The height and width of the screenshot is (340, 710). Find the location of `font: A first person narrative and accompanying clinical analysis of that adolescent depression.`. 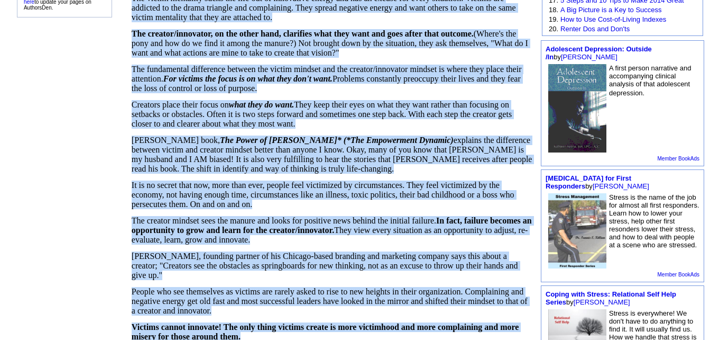

font: A first person narrative and accompanying clinical analysis of that adolescent depression. is located at coordinates (650, 80).